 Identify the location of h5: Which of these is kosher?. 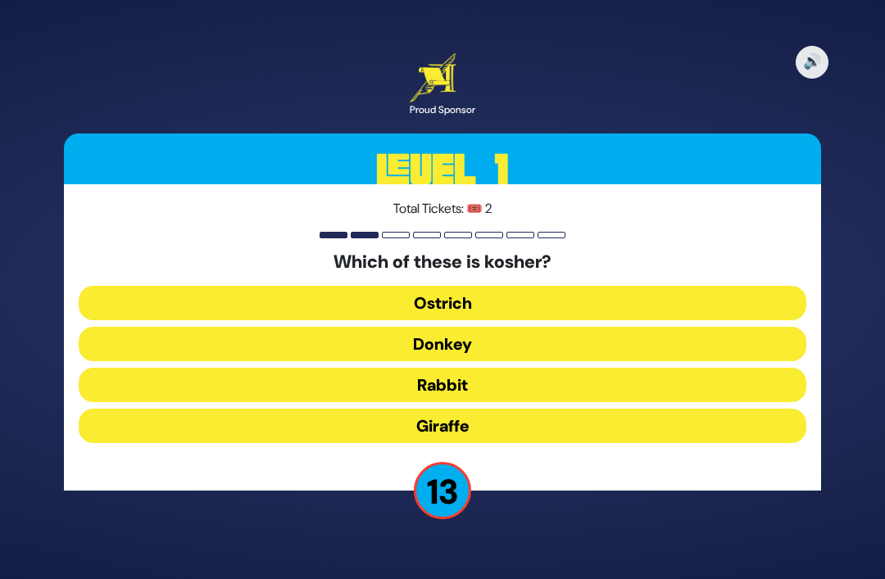
(443, 262).